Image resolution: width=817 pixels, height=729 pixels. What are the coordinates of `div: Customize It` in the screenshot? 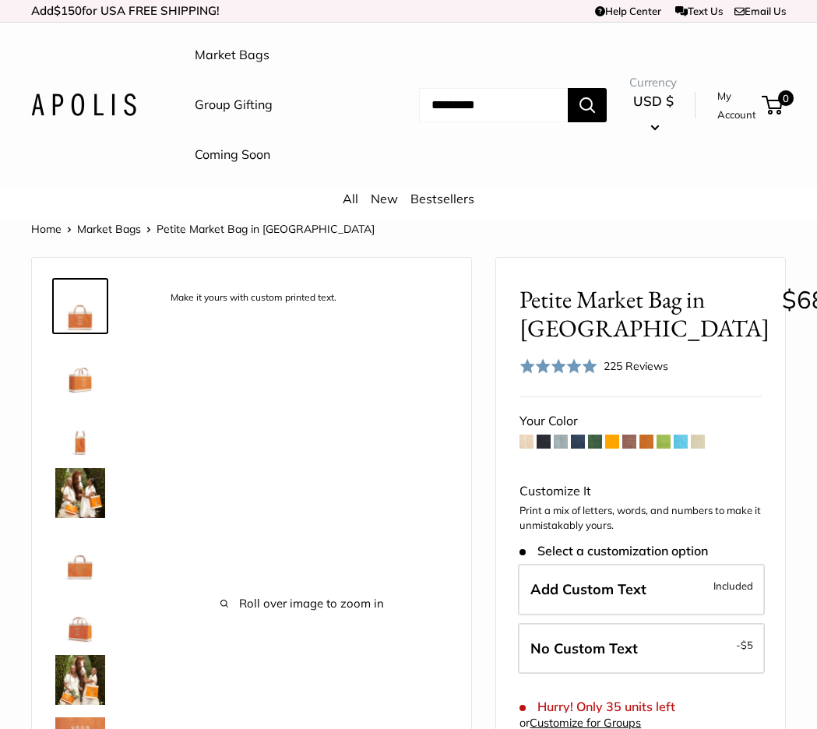 It's located at (640, 491).